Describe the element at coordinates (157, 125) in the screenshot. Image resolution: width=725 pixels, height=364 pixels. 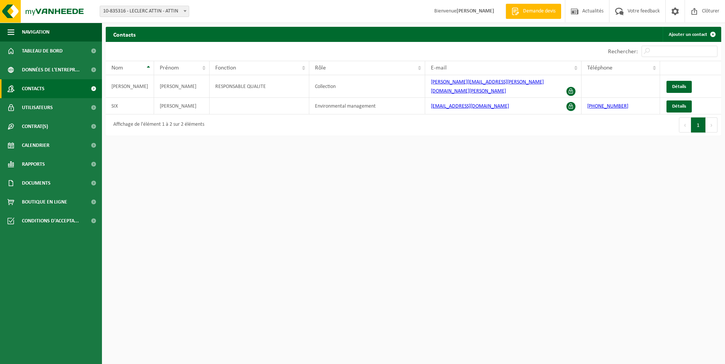
I see `div: Affichage de l'élément 1 à 2 sur 2 éléments` at that location.